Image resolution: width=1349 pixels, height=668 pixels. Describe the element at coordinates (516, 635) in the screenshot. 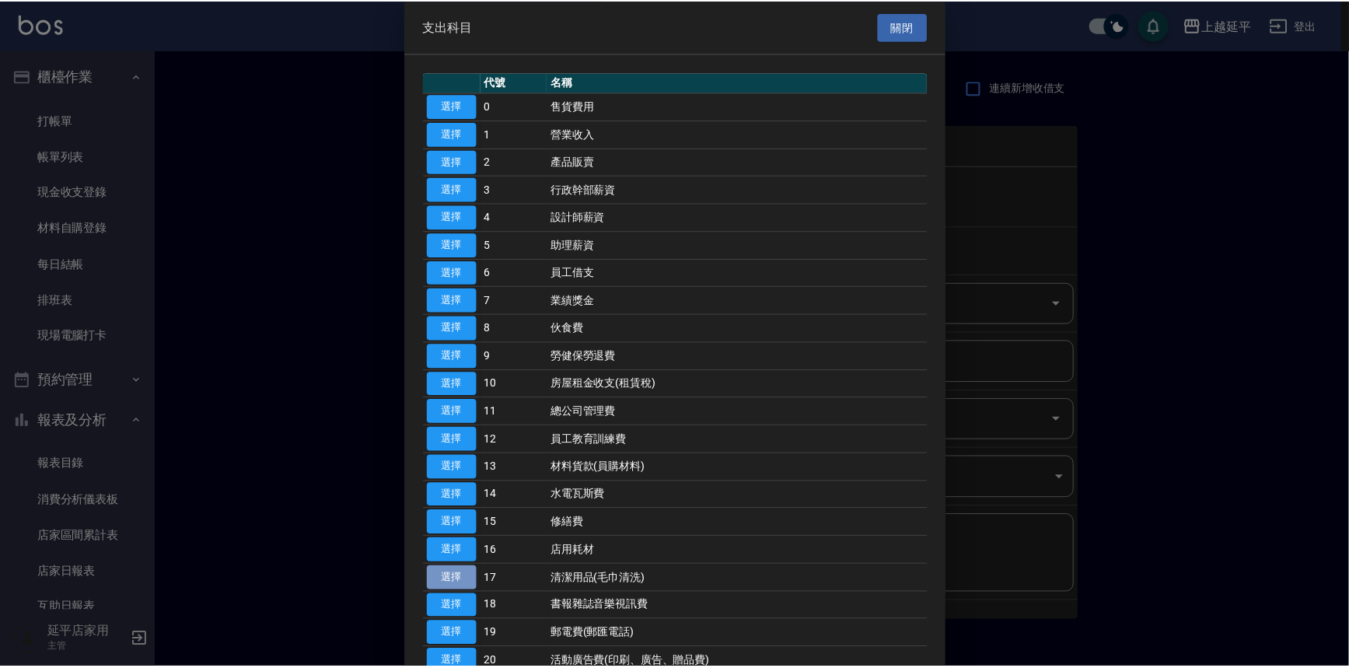

I see `td: 19` at that location.